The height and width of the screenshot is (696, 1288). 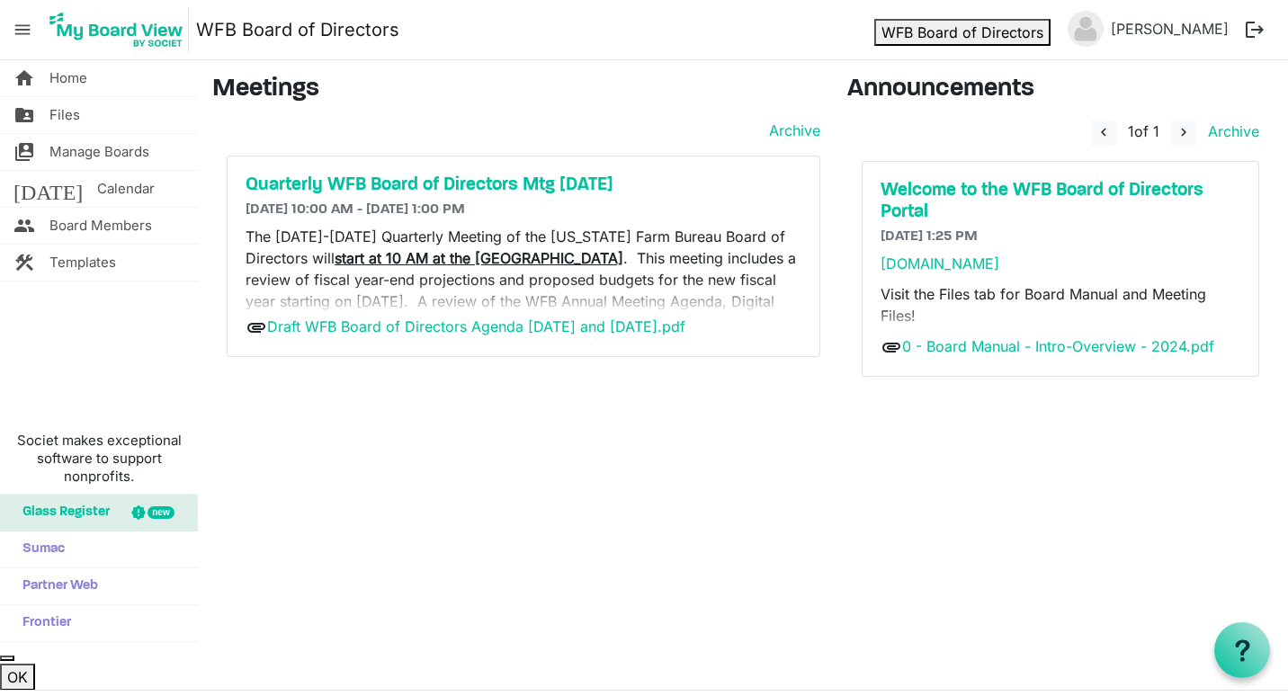 I want to click on span: Frontier, so click(x=42, y=623).